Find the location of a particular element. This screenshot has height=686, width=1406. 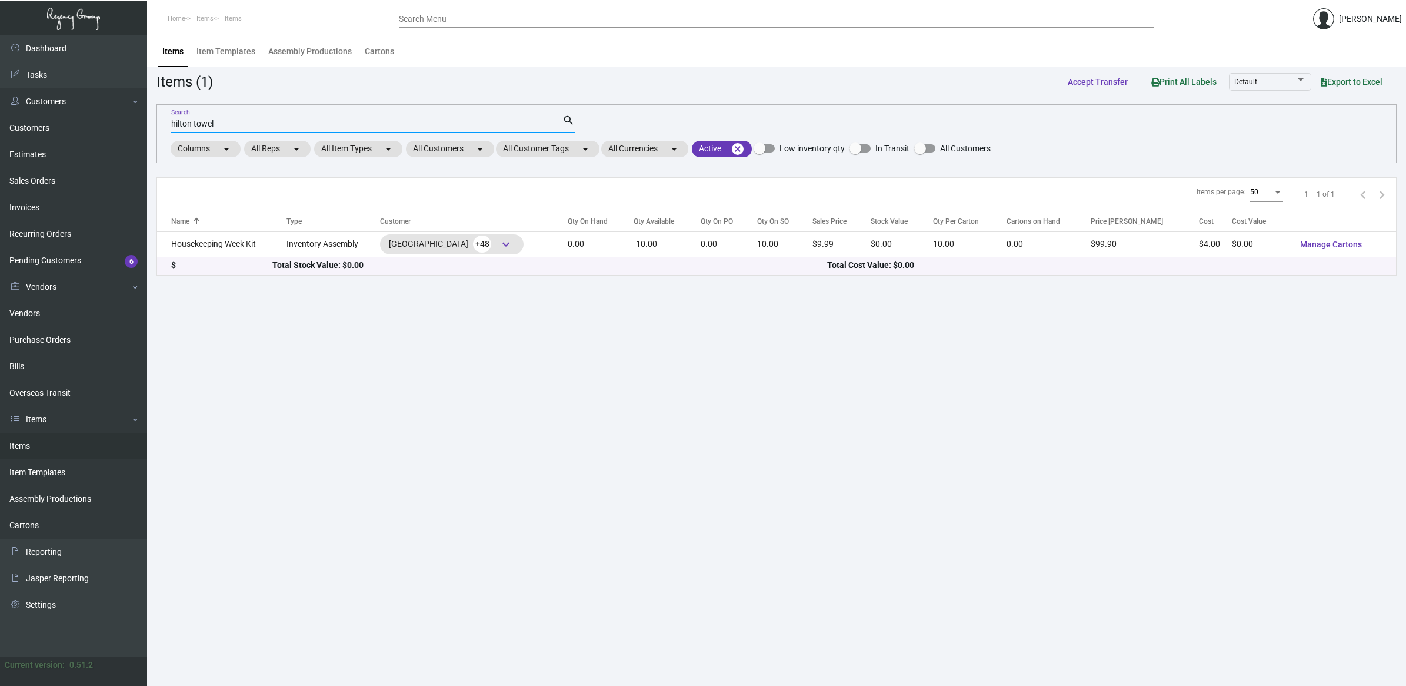

span: +48 is located at coordinates (482, 244).